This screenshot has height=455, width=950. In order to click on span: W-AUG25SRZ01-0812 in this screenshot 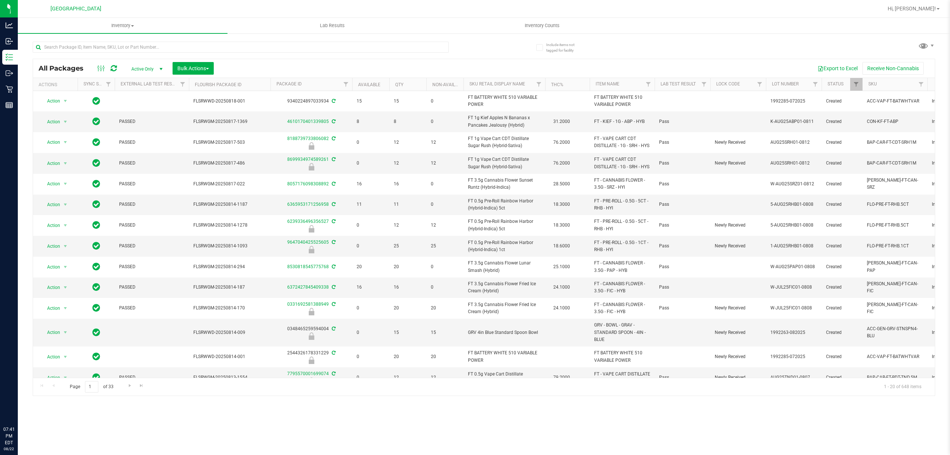, I will do `click(794, 184)`.